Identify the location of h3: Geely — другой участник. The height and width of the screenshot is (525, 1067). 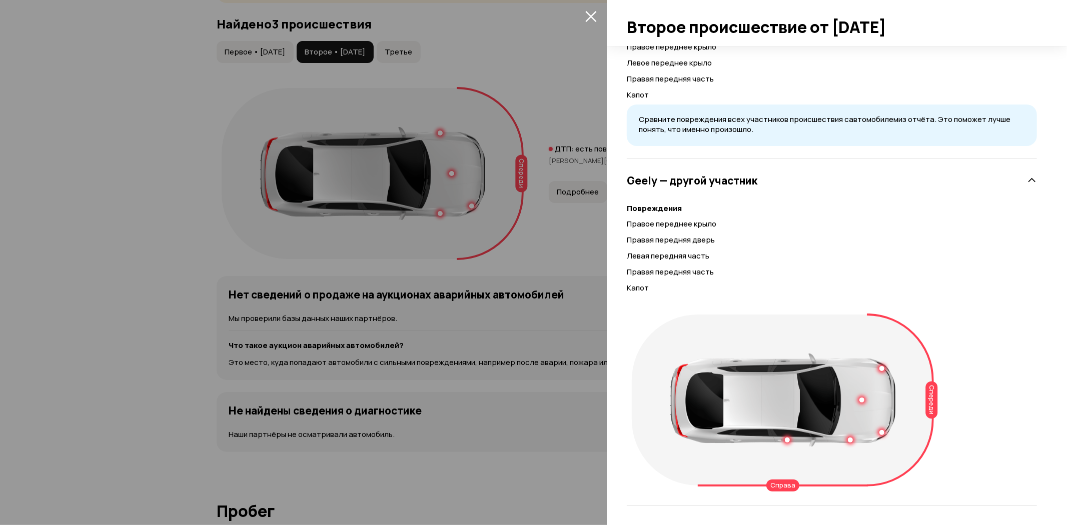
(692, 181).